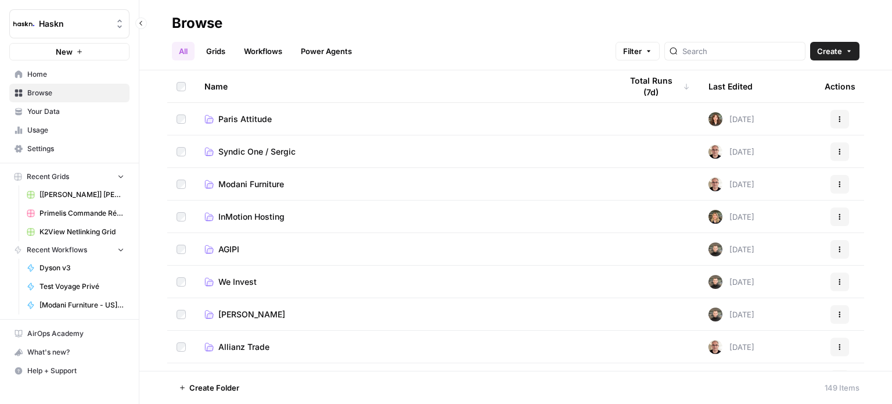 Image resolution: width=892 pixels, height=404 pixels. I want to click on span: Recent Grids, so click(48, 177).